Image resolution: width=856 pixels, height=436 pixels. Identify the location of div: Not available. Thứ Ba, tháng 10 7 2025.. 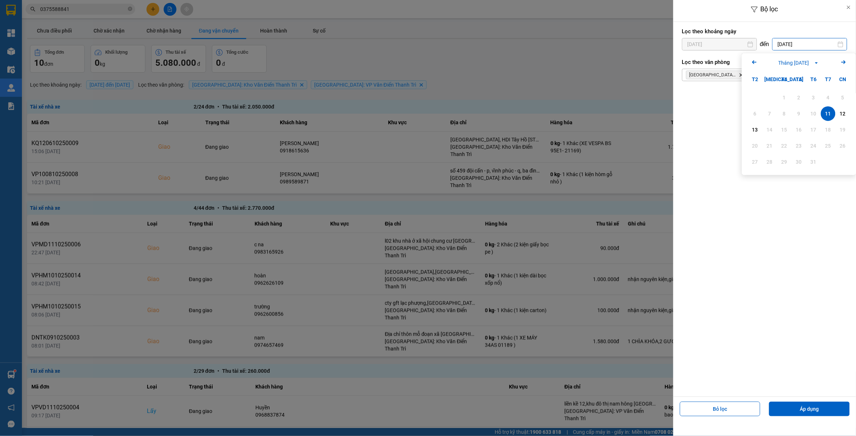
(770, 114).